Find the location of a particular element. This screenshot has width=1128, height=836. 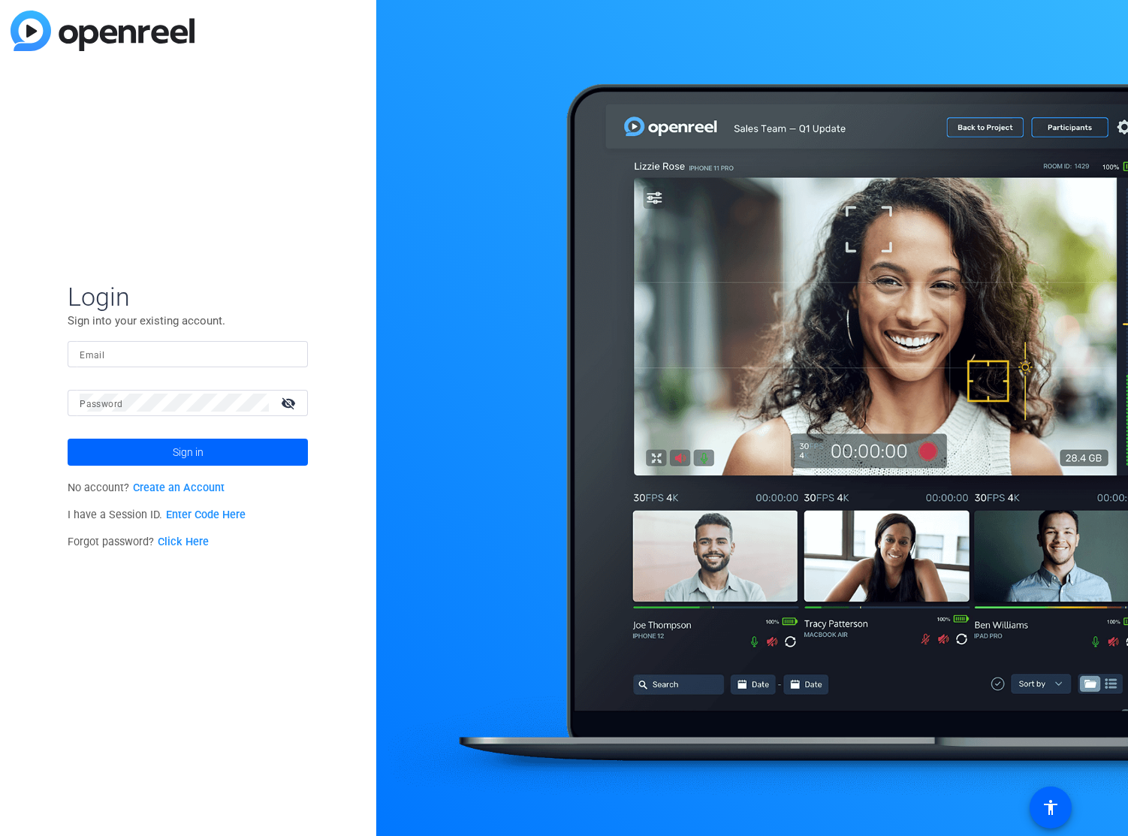

a: Create an Account is located at coordinates (179, 487).